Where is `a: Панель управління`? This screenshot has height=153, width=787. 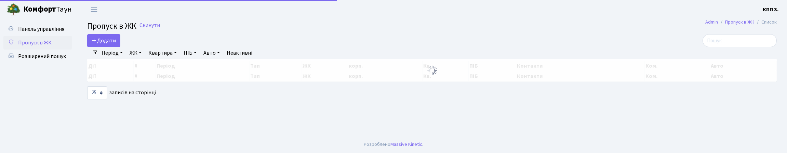 a: Панель управління is located at coordinates (38, 29).